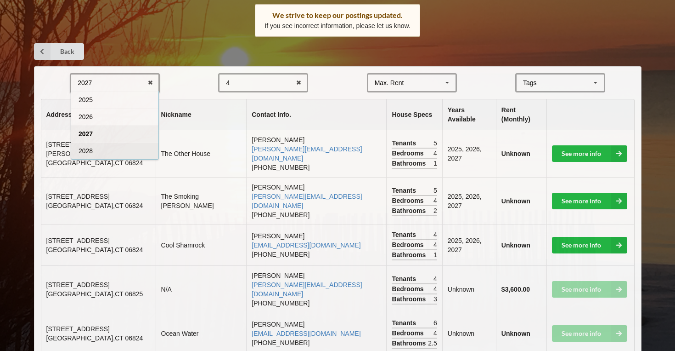  I want to click on div: We strive to keep our postings updated., so click(338, 15).